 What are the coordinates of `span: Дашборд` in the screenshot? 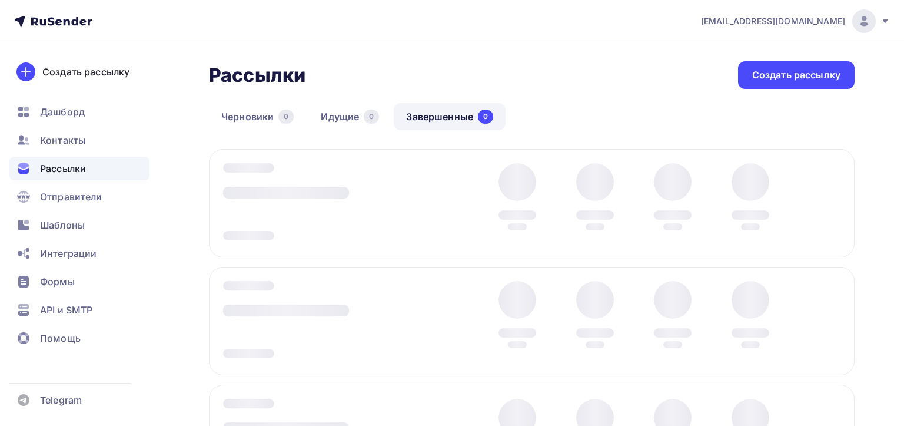 It's located at (62, 112).